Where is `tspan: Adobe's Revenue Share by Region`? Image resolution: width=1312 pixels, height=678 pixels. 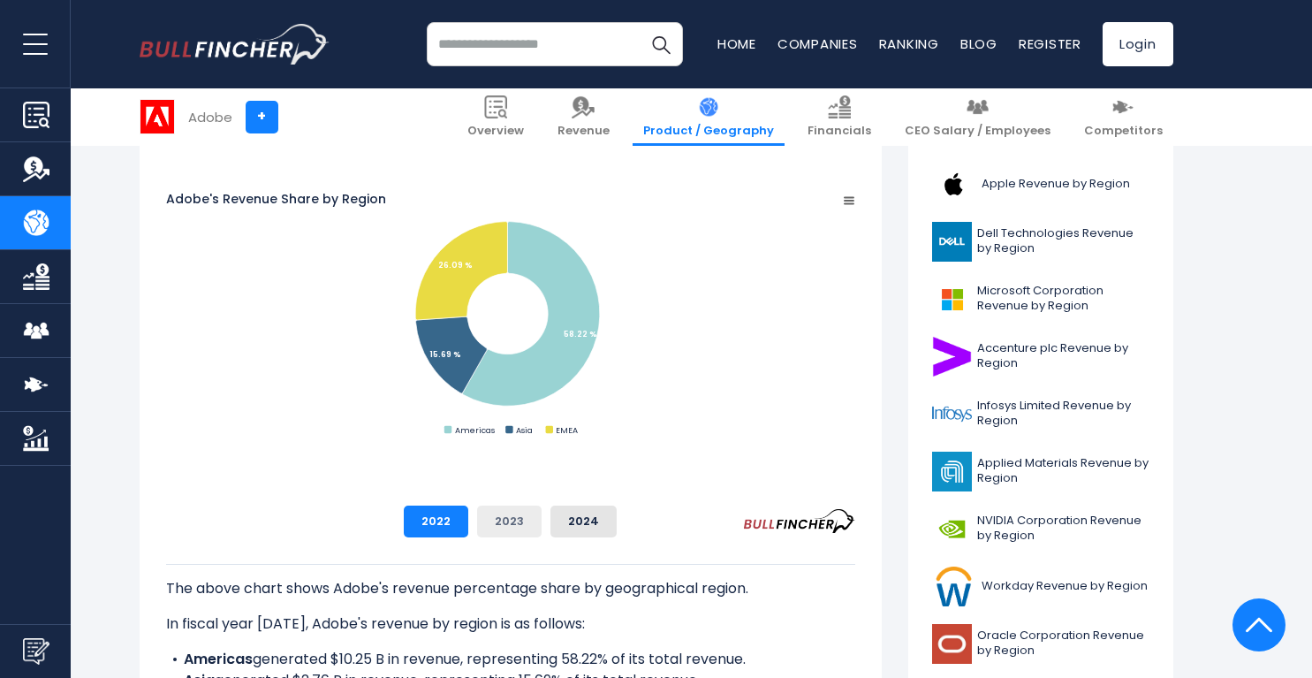
tspan: Adobe's Revenue Share by Region is located at coordinates (276, 199).